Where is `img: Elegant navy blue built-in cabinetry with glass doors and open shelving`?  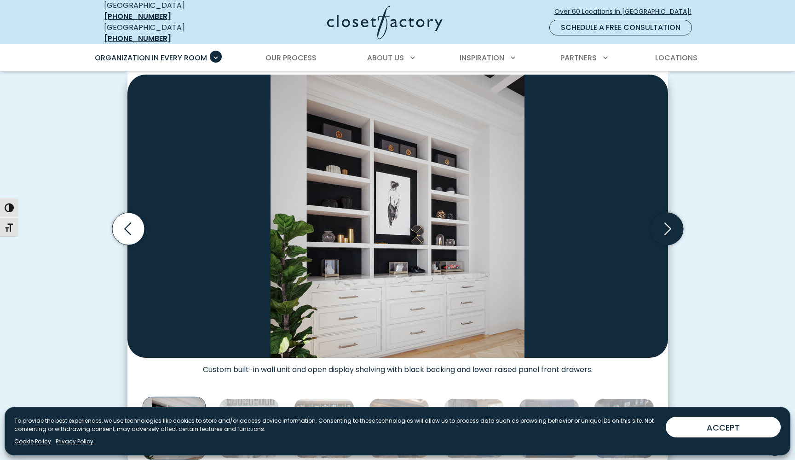 img: Elegant navy blue built-in cabinetry with glass doors and open shelving is located at coordinates (549, 428).